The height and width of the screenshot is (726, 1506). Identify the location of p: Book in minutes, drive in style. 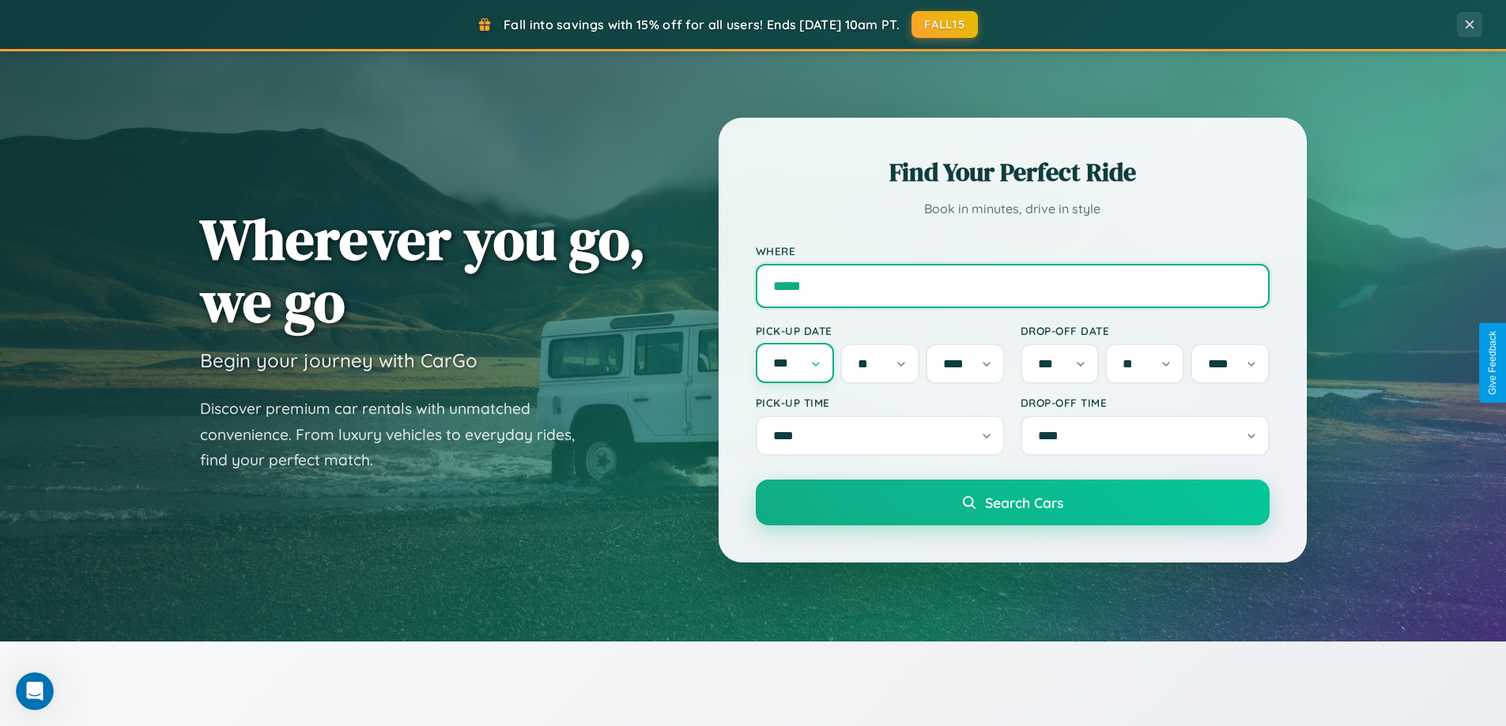
(1012, 209).